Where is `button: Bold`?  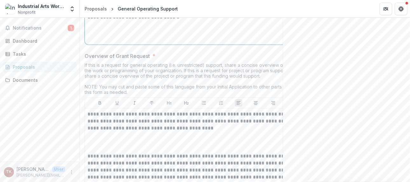 button: Bold is located at coordinates (100, 103).